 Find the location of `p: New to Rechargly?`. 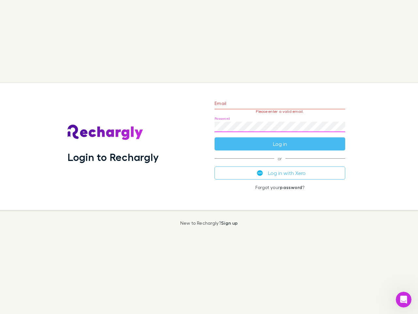

p: New to Rechargly? is located at coordinates (209, 223).